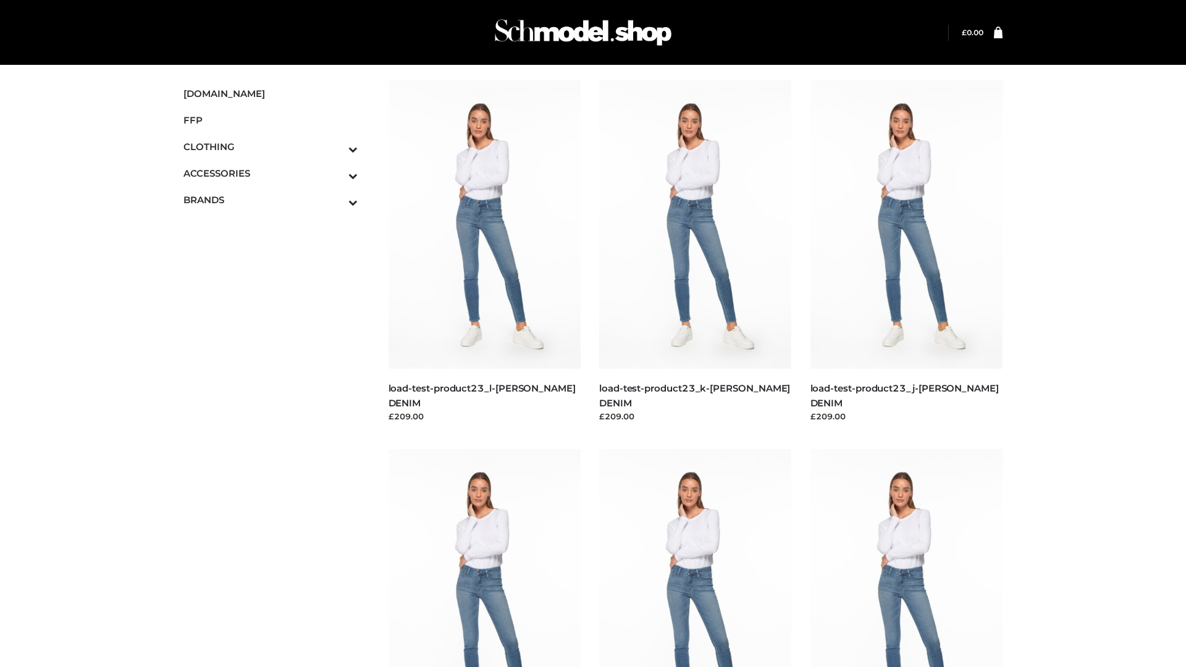 Image resolution: width=1186 pixels, height=667 pixels. I want to click on span: ACCESSORIES, so click(270, 173).